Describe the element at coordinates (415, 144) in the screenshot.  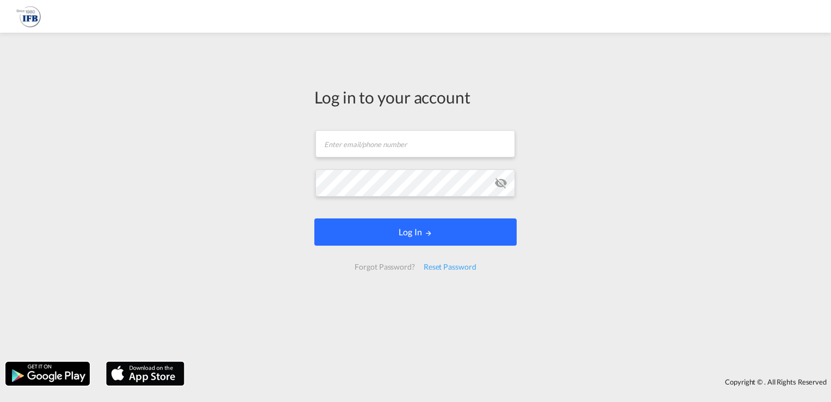
I see `input: Enter email/phone number` at that location.